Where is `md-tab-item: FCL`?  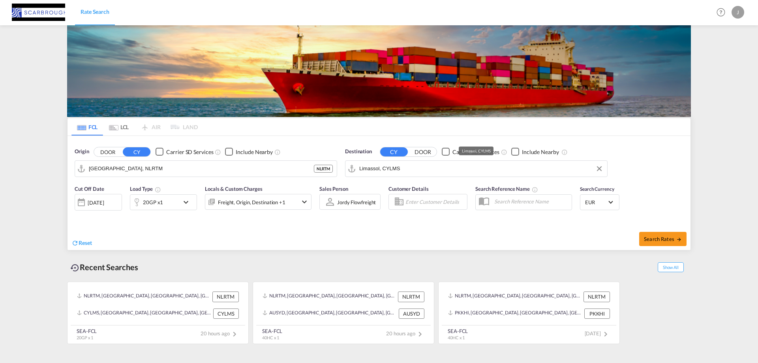
md-tab-item: FCL is located at coordinates (87, 127).